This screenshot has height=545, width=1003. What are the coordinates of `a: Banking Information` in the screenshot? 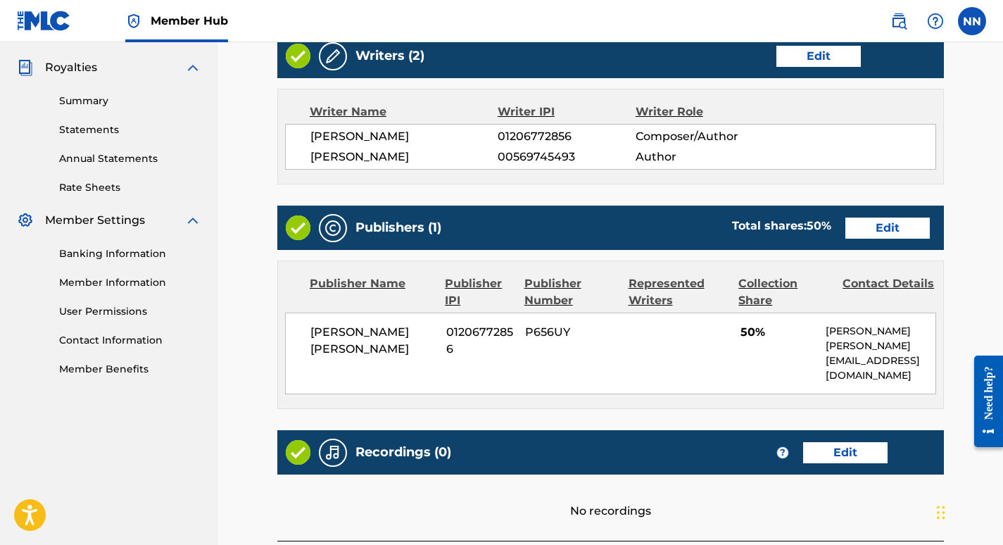 It's located at (130, 253).